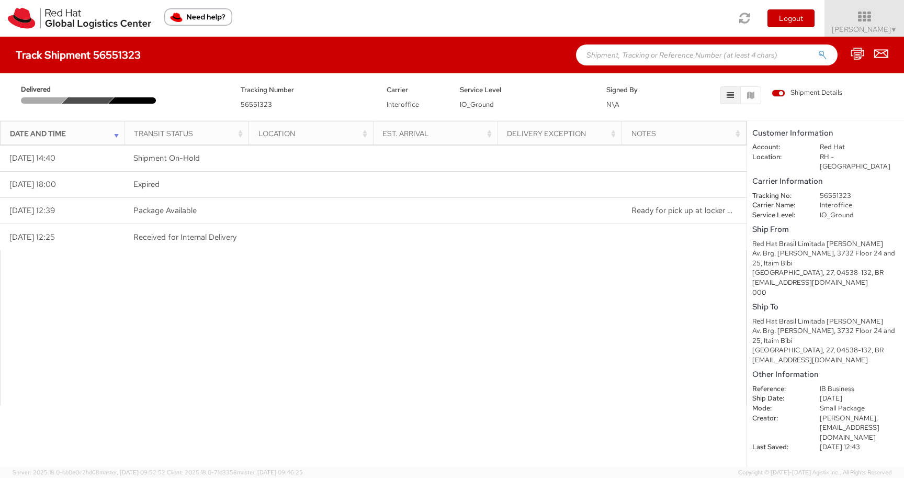 Image resolution: width=904 pixels, height=478 pixels. I want to click on h5: Customer Information, so click(826, 133).